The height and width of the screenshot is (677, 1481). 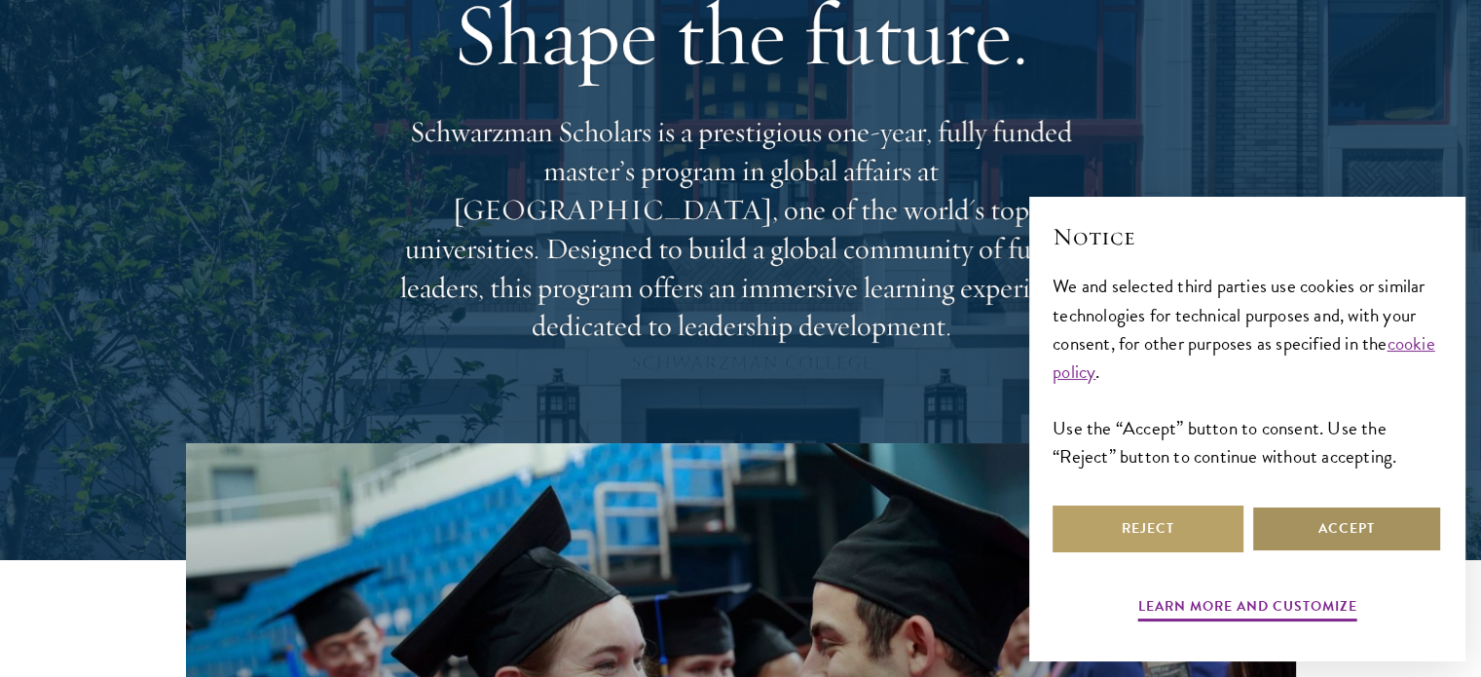 I want to click on div: We and selected third parties use cookies or similar technologies for technical purposes and, wit..., so click(x=1247, y=370).